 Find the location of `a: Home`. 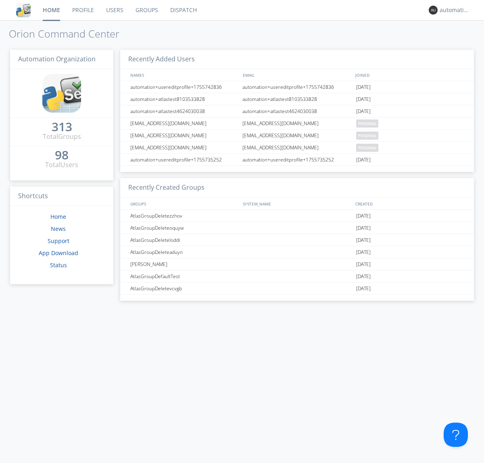

a: Home is located at coordinates (58, 216).